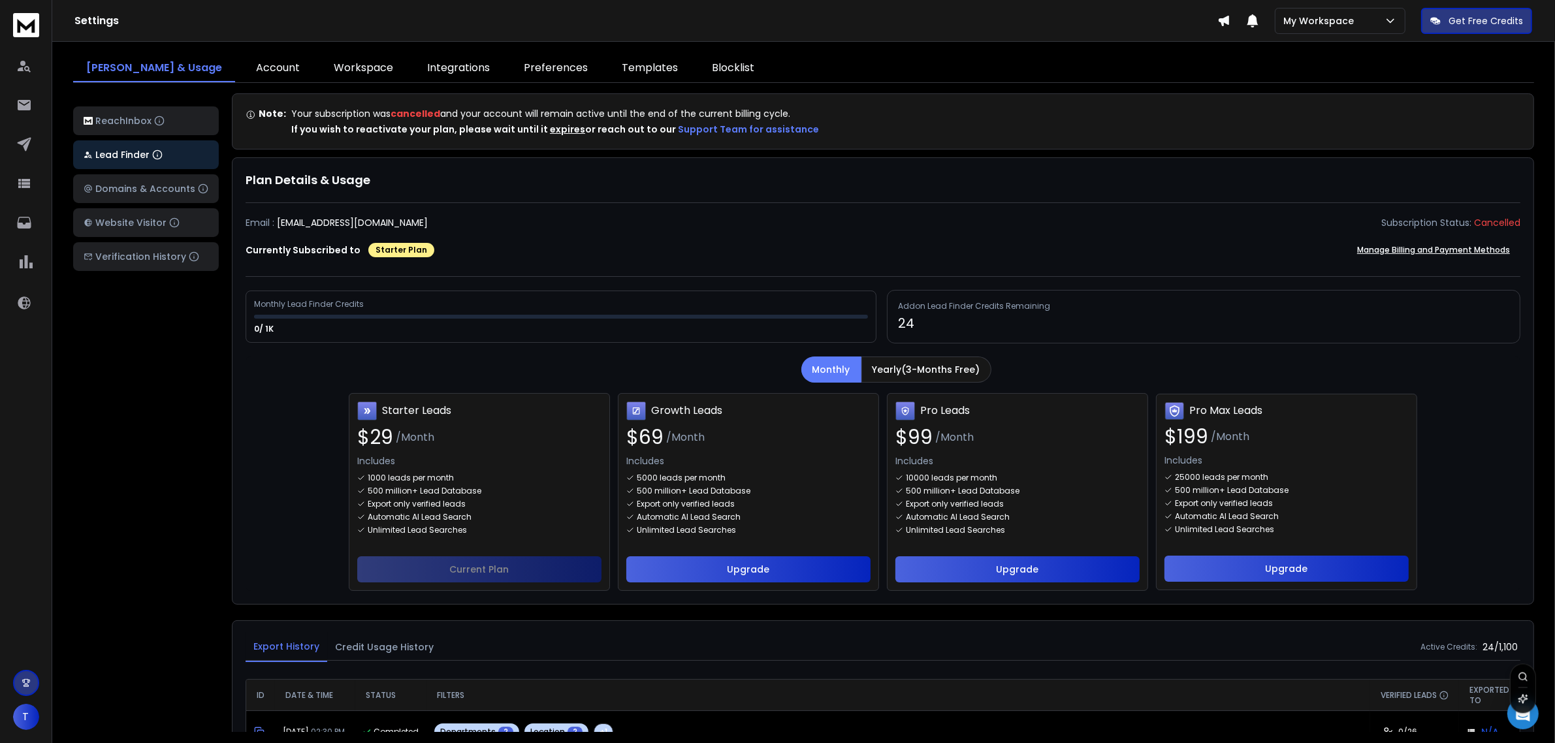 The width and height of the screenshot is (1555, 743). I want to click on span: + 1, so click(603, 732).